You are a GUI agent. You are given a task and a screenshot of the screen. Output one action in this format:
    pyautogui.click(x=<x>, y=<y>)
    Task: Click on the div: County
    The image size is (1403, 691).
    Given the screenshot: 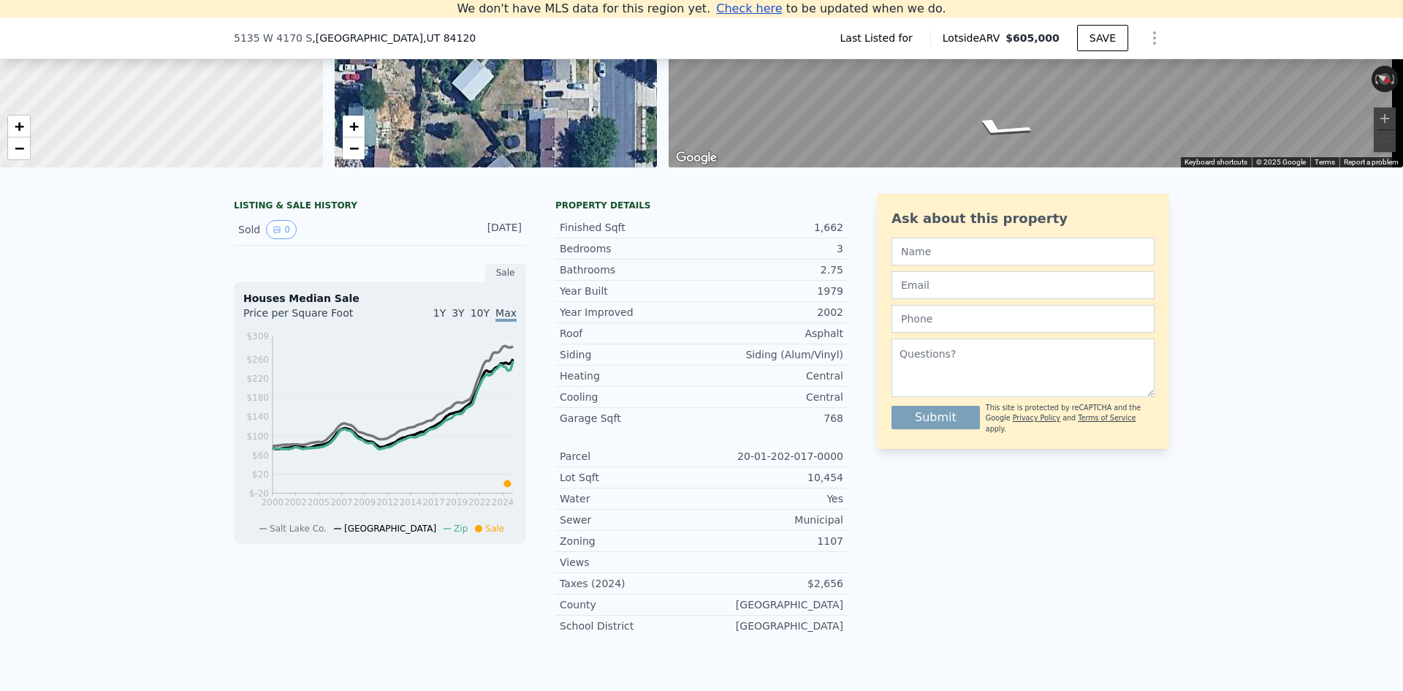 What is the action you would take?
    pyautogui.click(x=631, y=604)
    